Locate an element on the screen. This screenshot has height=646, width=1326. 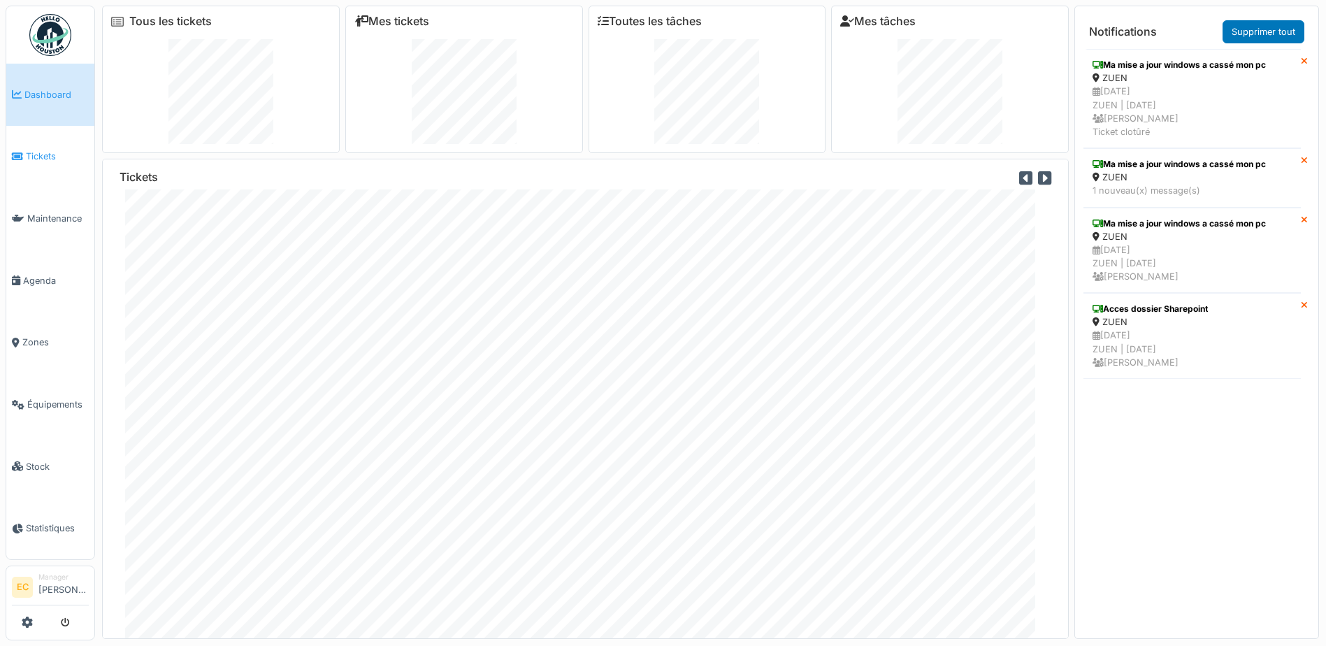
span: Maintenance is located at coordinates (58, 218).